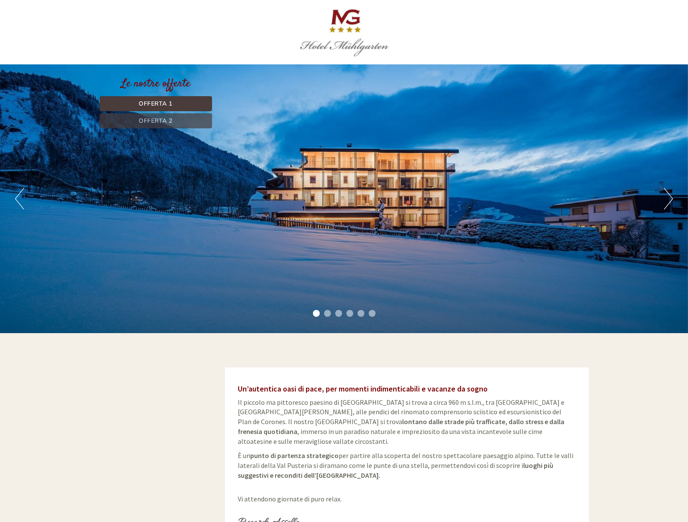 This screenshot has height=522, width=688. What do you see at coordinates (156, 84) in the screenshot?
I see `div: Le nostre offerte` at bounding box center [156, 84].